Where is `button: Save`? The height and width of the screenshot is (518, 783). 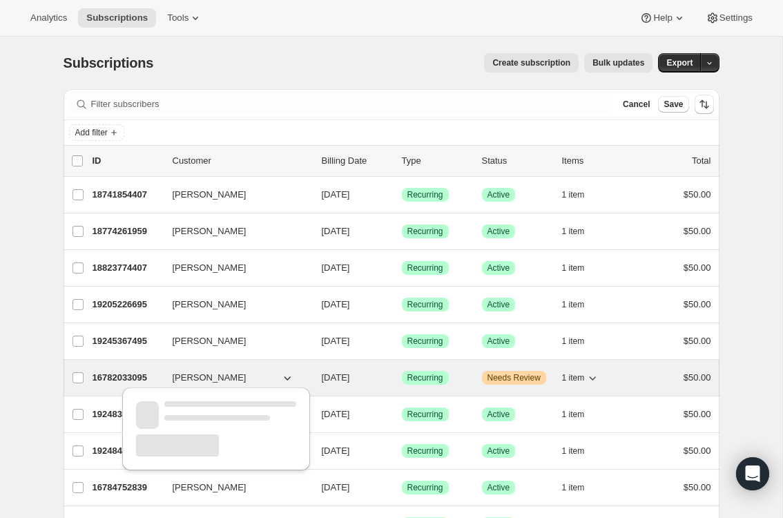 button: Save is located at coordinates (673, 104).